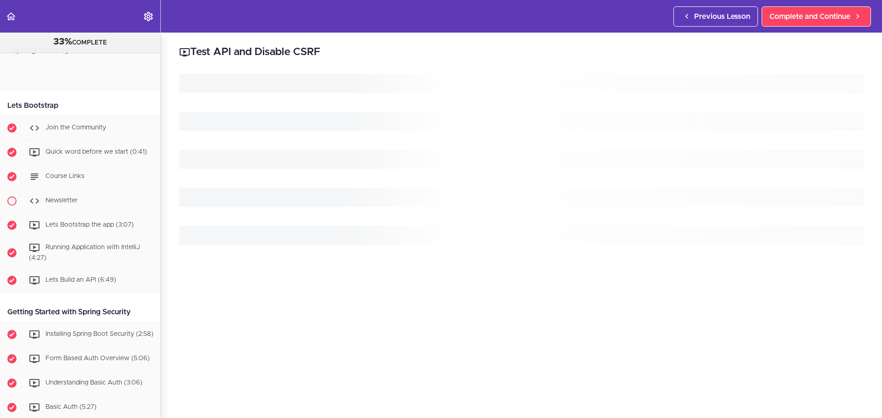 The image size is (882, 418). What do you see at coordinates (80, 42) in the screenshot?
I see `div: COMPLETE` at bounding box center [80, 42].